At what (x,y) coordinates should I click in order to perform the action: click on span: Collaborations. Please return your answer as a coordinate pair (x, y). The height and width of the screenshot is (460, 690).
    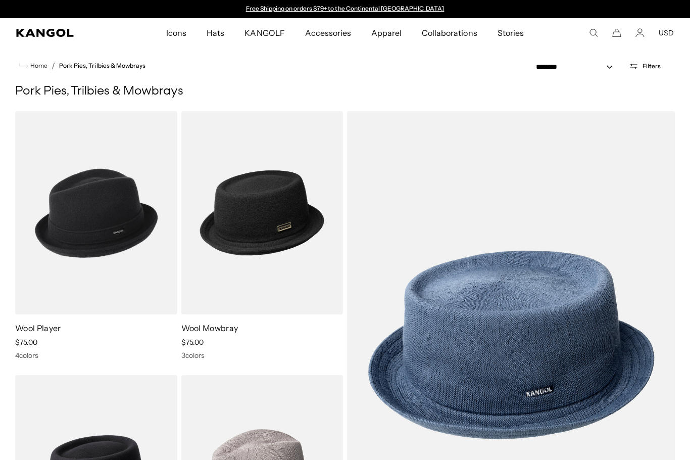
    Looking at the image, I should click on (449, 33).